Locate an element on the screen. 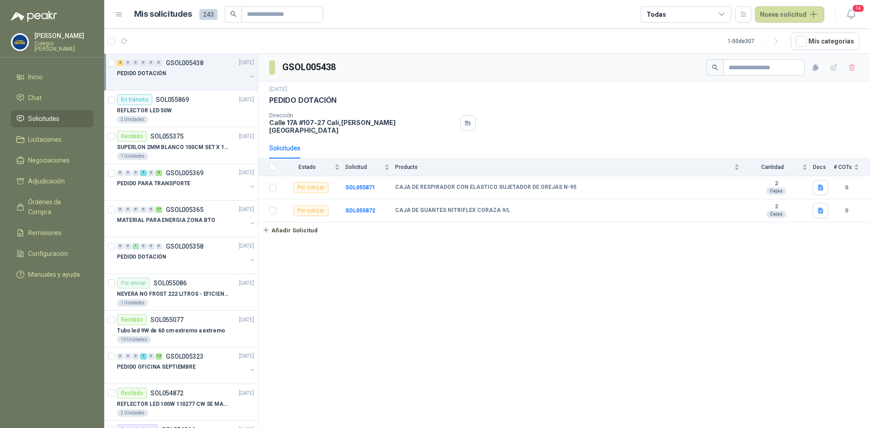 The image size is (870, 428). div: 4 is located at coordinates (159, 173).